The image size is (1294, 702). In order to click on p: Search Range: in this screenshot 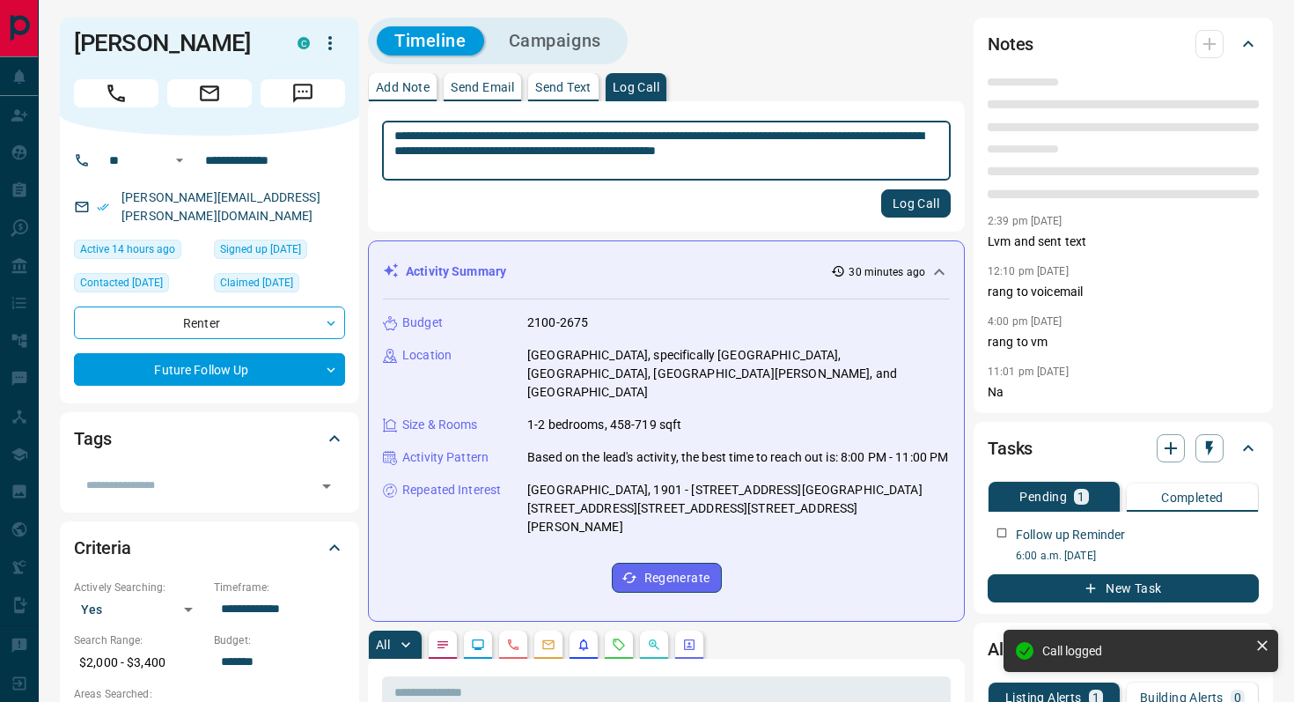, I will do `click(139, 640)`.